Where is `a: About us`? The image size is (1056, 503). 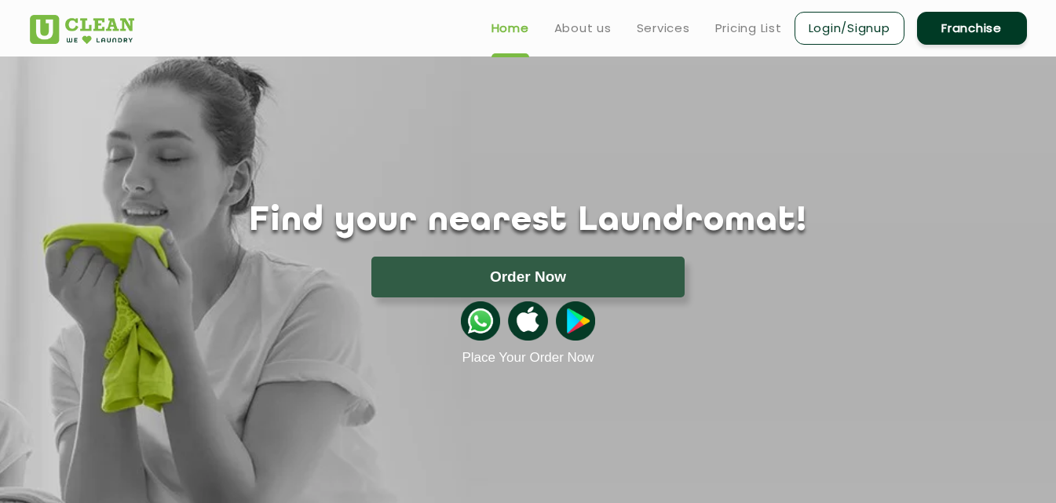
a: About us is located at coordinates (583, 28).